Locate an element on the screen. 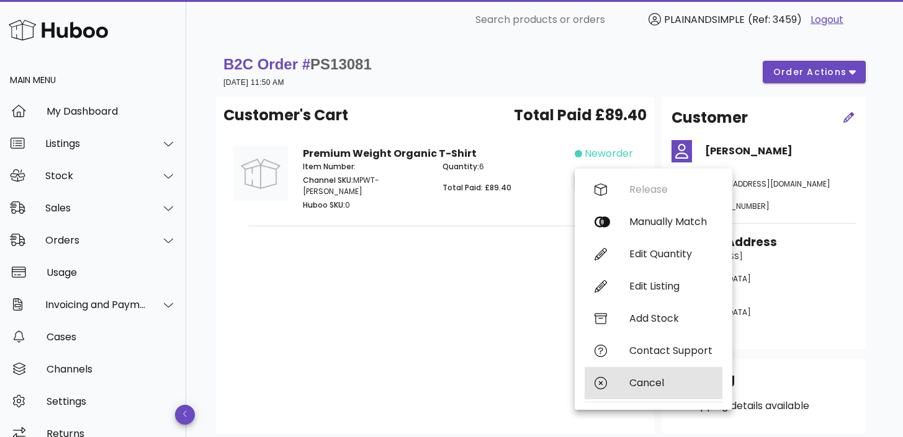 The width and height of the screenshot is (903, 437). div: Orders is located at coordinates (96, 240).